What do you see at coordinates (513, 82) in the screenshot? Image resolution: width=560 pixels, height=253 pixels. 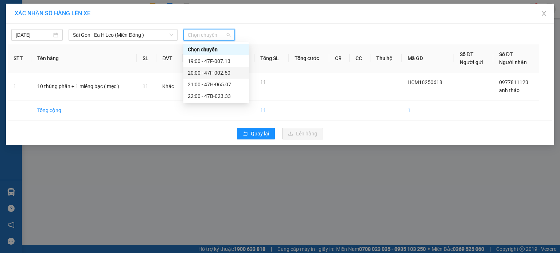 I see `span: 0977811123` at bounding box center [513, 82].